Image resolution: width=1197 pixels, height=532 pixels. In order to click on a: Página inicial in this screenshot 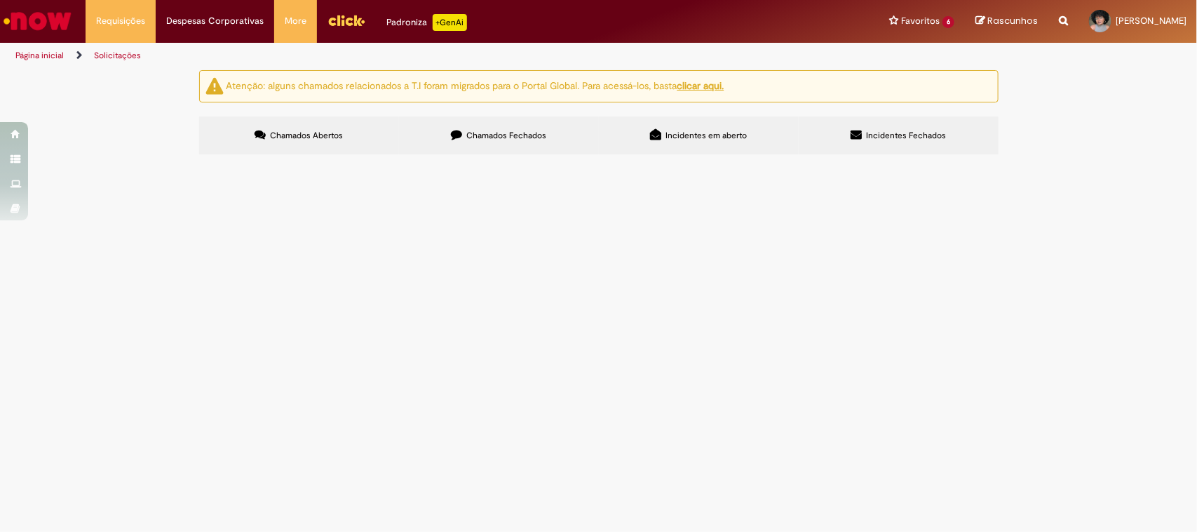, I will do `click(39, 55)`.